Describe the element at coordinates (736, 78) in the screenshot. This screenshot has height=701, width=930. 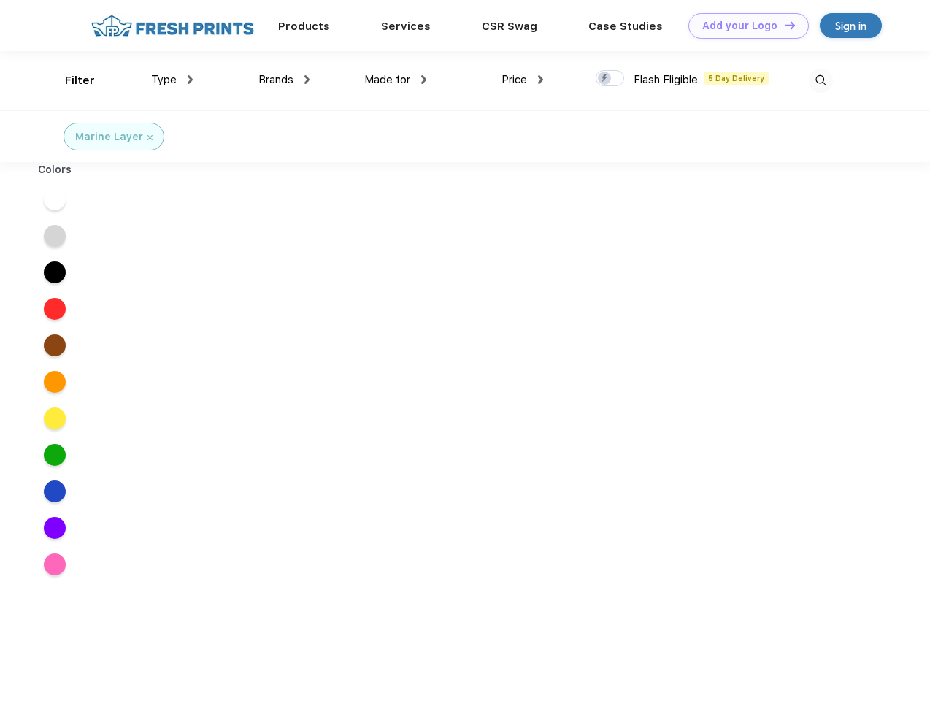
I see `span: 5 Day Delivery` at that location.